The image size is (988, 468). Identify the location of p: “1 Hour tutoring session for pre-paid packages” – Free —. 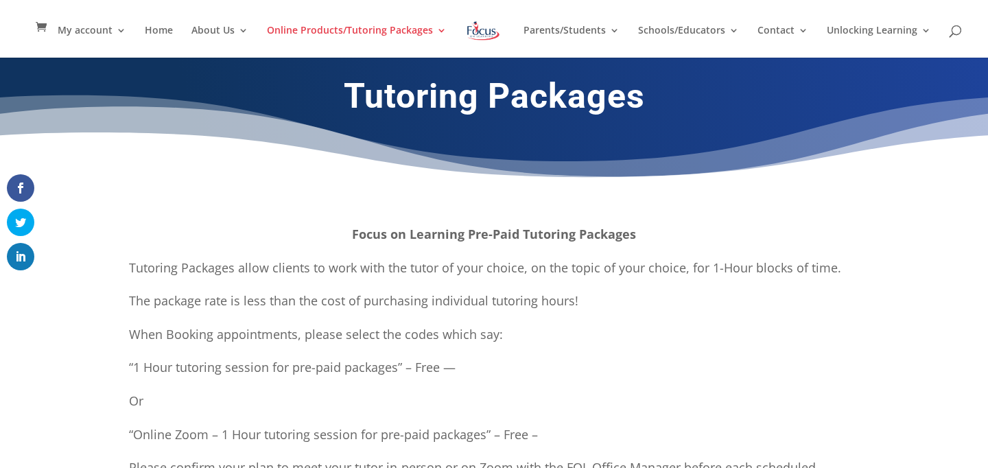
(494, 373).